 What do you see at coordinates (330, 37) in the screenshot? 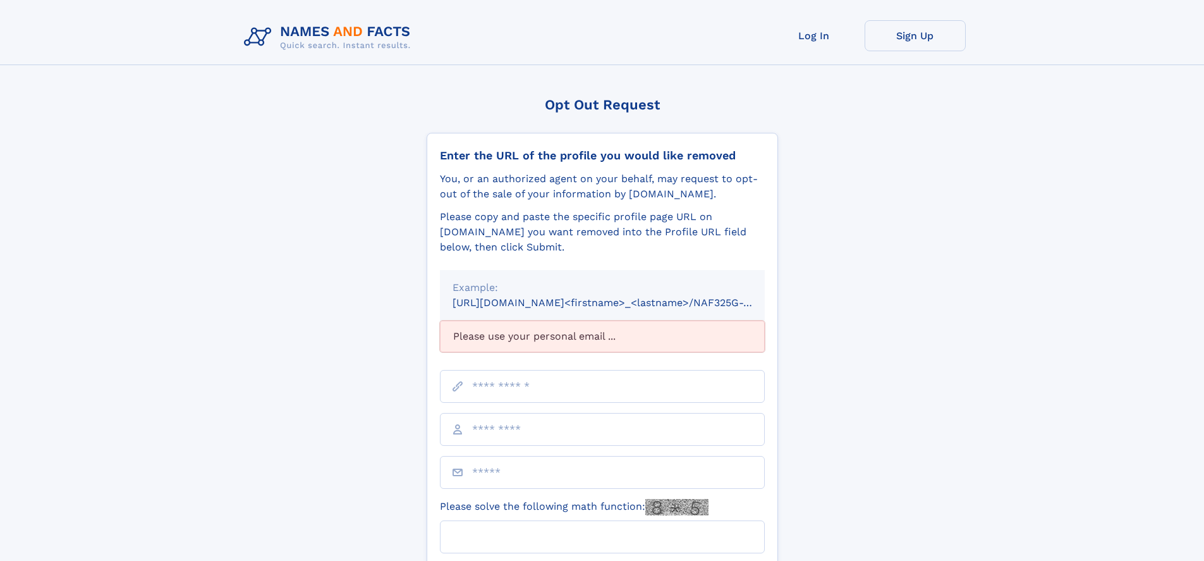
I see `img: Logo Names and Facts` at bounding box center [330, 37].